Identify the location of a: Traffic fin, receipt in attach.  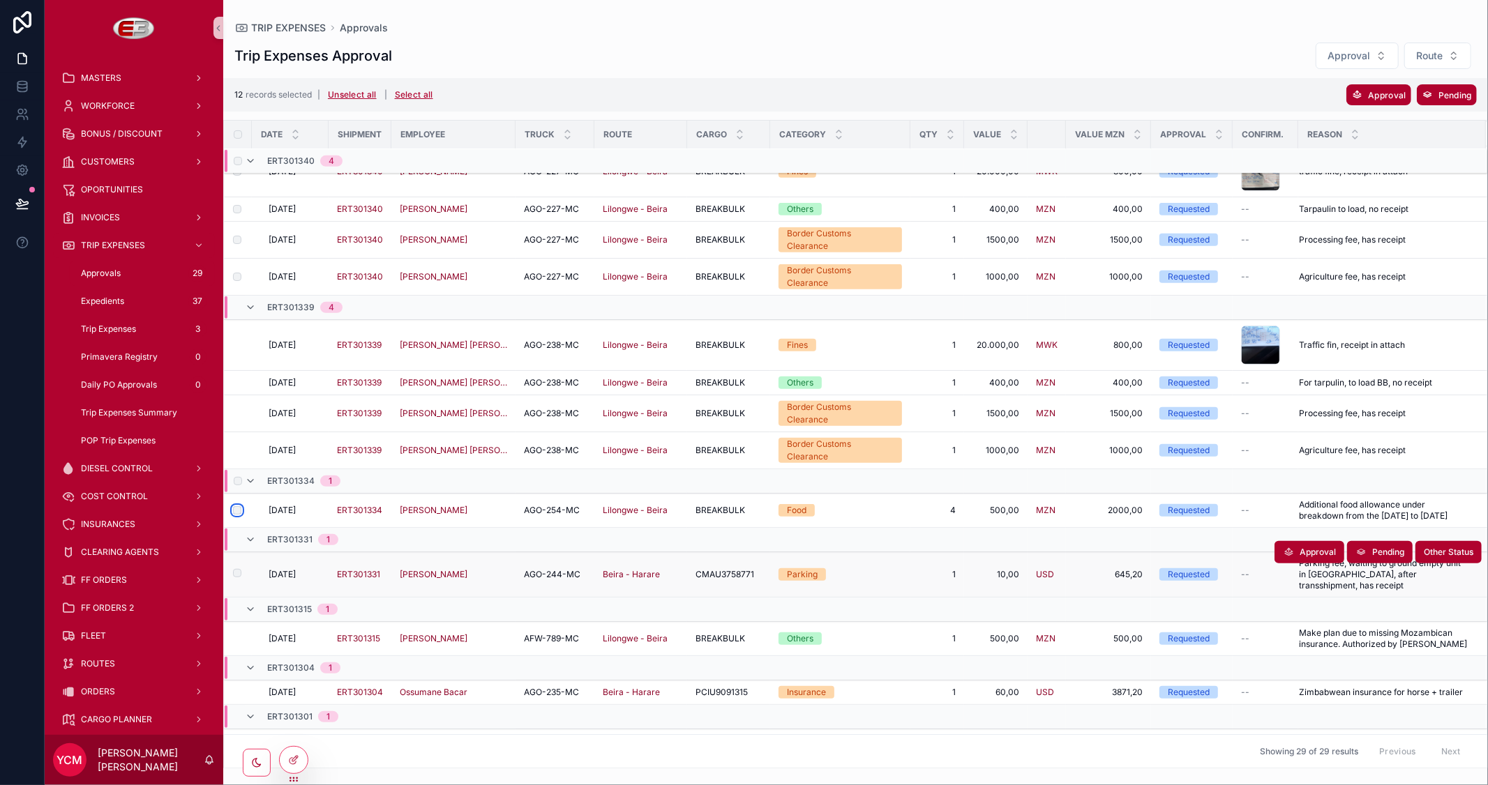
(1384, 345).